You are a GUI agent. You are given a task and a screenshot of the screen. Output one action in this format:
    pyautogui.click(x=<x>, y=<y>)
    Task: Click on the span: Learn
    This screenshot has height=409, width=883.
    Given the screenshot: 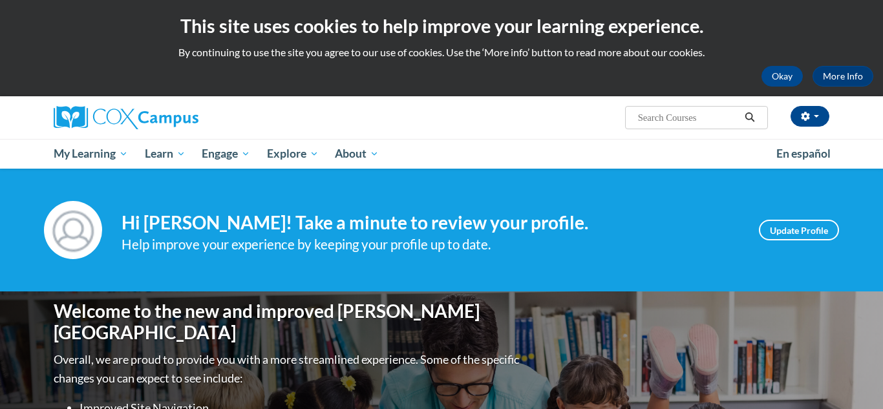 What is the action you would take?
    pyautogui.click(x=165, y=154)
    